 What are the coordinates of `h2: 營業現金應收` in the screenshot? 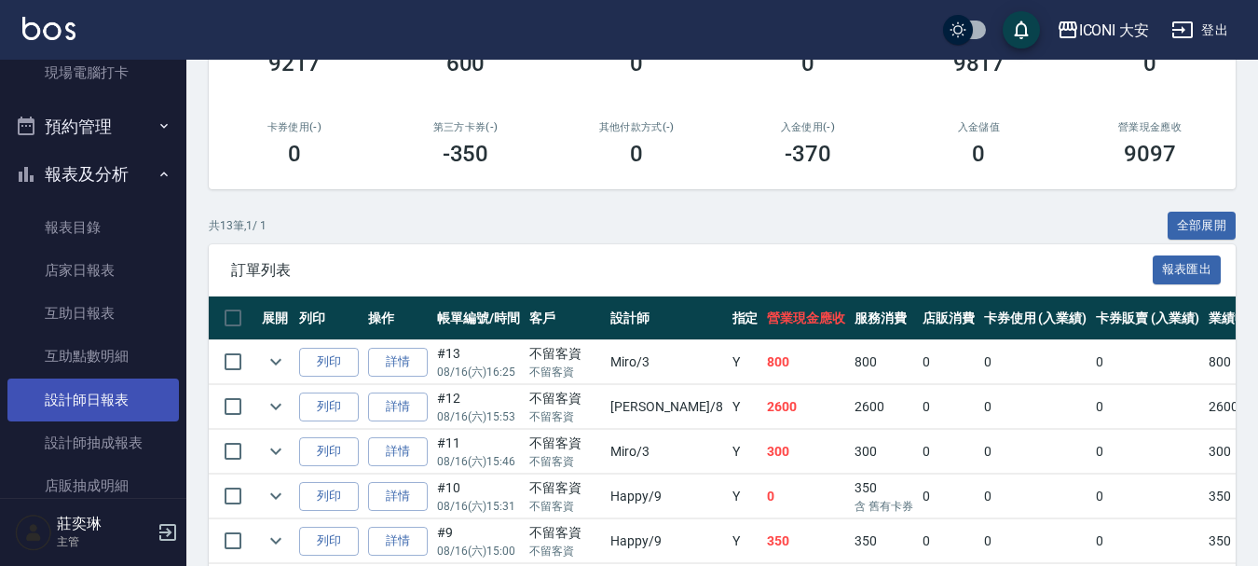 It's located at (1150, 127).